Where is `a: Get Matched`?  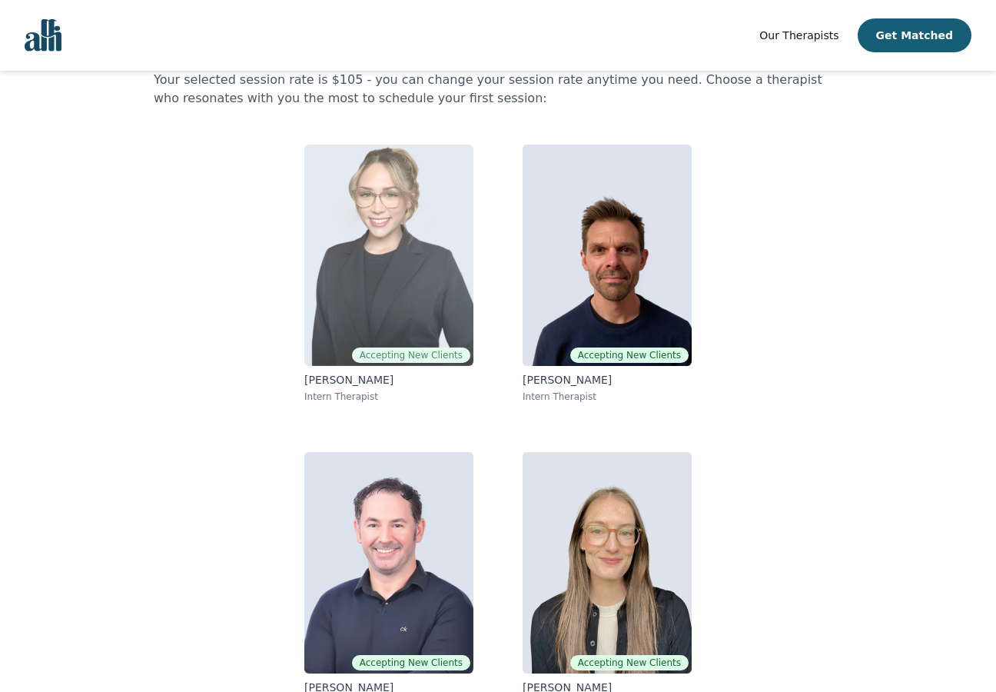 a: Get Matched is located at coordinates (914, 35).